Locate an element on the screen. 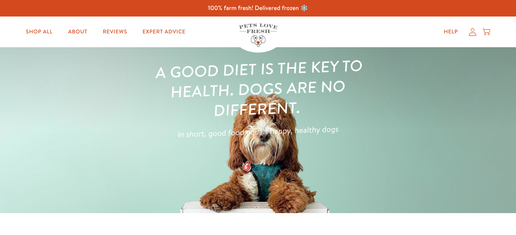 The height and width of the screenshot is (235, 516). img: Pets Love Fresh is located at coordinates (258, 35).